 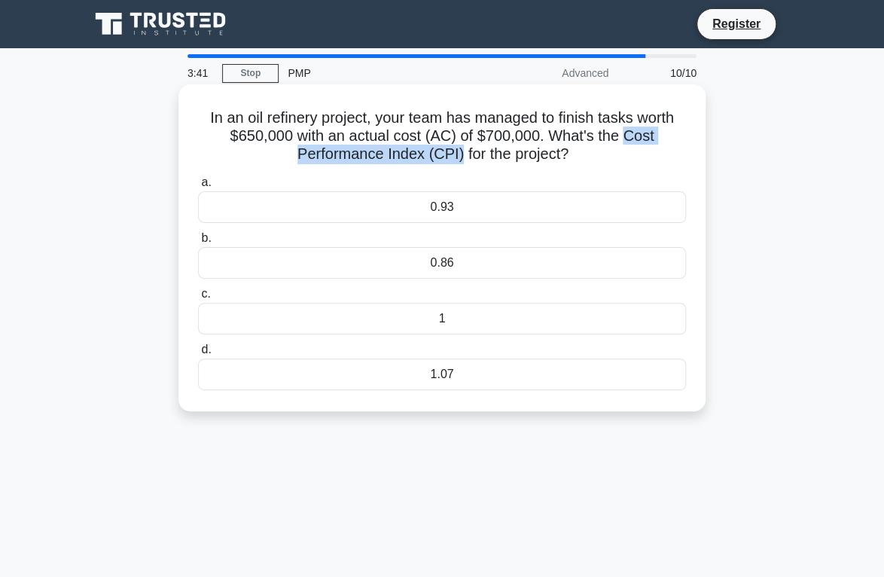 What do you see at coordinates (551, 73) in the screenshot?
I see `div: Advanced` at bounding box center [551, 73].